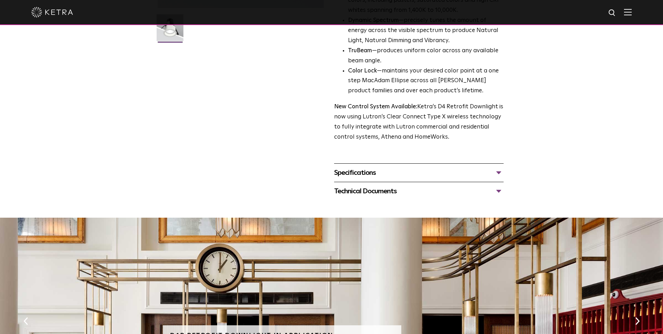 Image resolution: width=663 pixels, height=334 pixels. Describe the element at coordinates (419, 122) in the screenshot. I see `p: Ketra’s D4 Retrofit Downlight is now using Lutron’s Clear Connect Type X wireless technology to f...` at that location.